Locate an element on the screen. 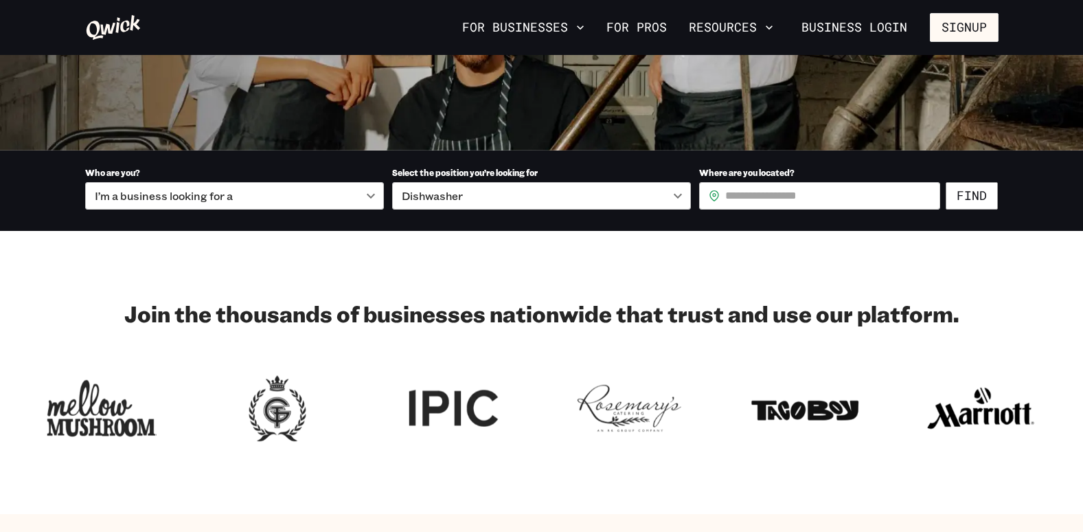 This screenshot has height=532, width=1083. img: Logo for Rosemary's Catering is located at coordinates (629, 408).